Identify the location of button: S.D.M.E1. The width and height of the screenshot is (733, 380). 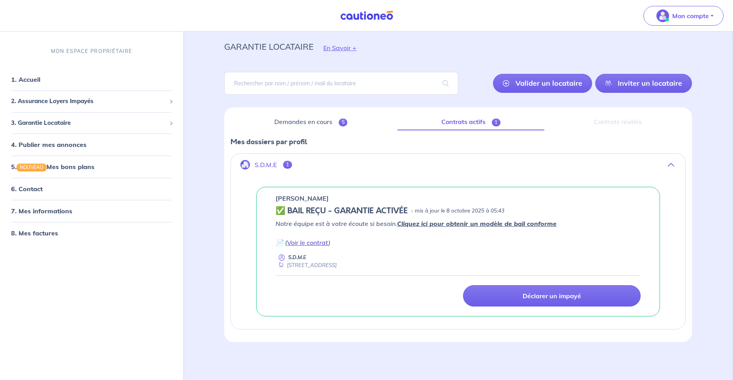
(458, 165).